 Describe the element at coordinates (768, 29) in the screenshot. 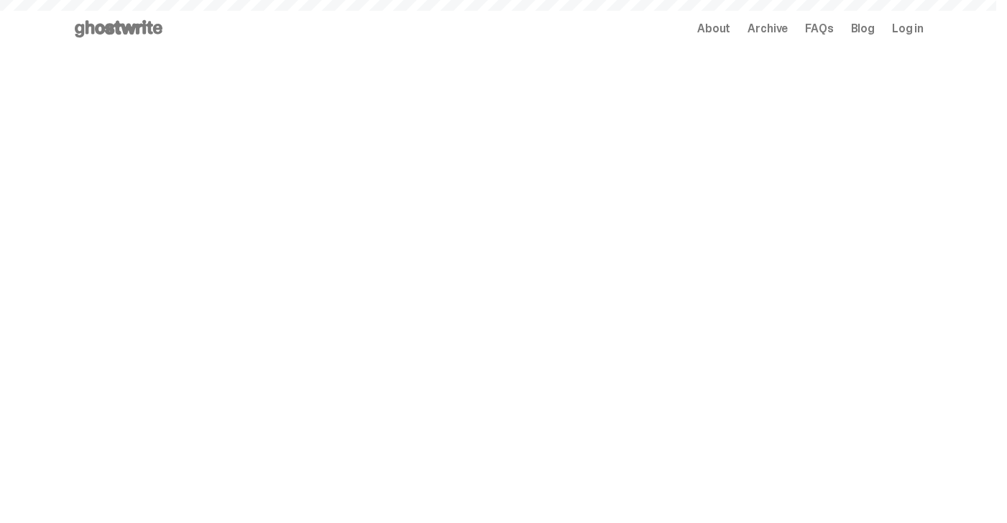

I see `span: Archive` at that location.